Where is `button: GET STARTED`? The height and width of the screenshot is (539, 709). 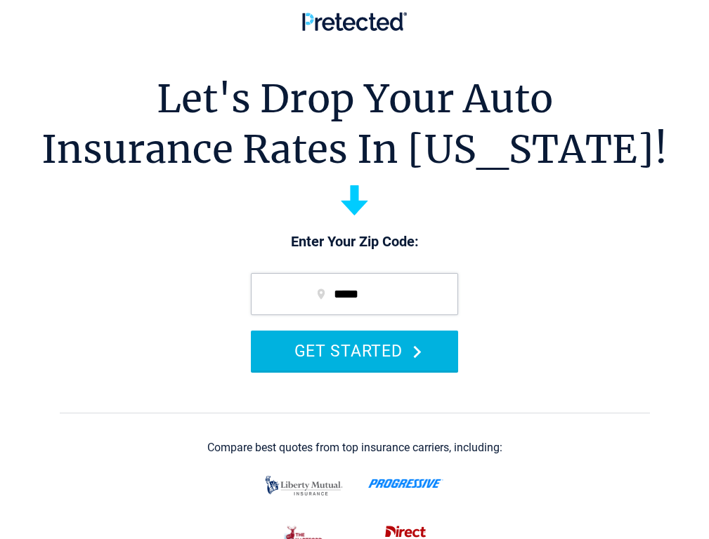
button: GET STARTED is located at coordinates (354, 350).